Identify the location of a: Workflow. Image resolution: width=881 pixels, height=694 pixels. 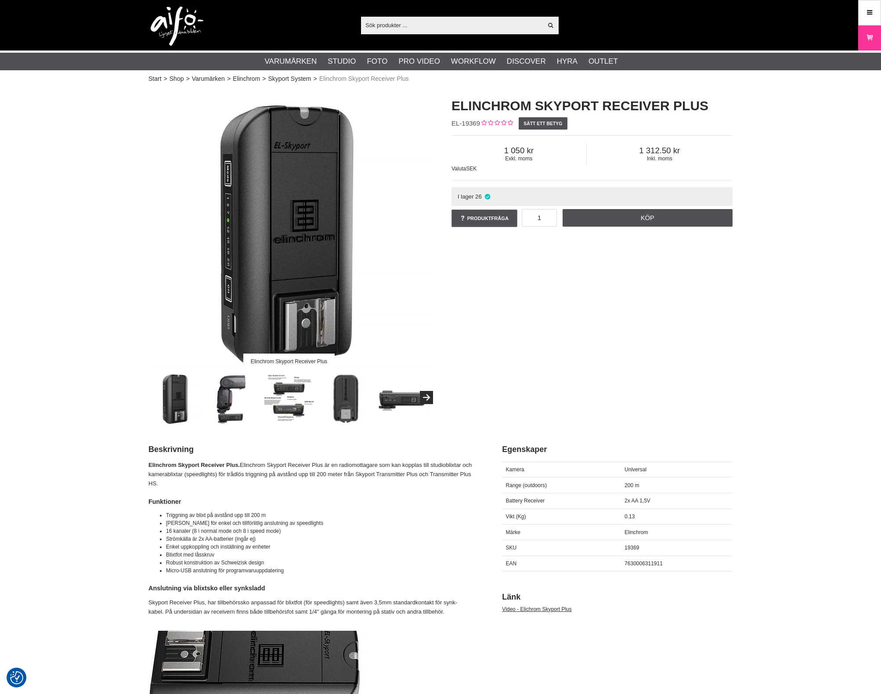
(473, 61).